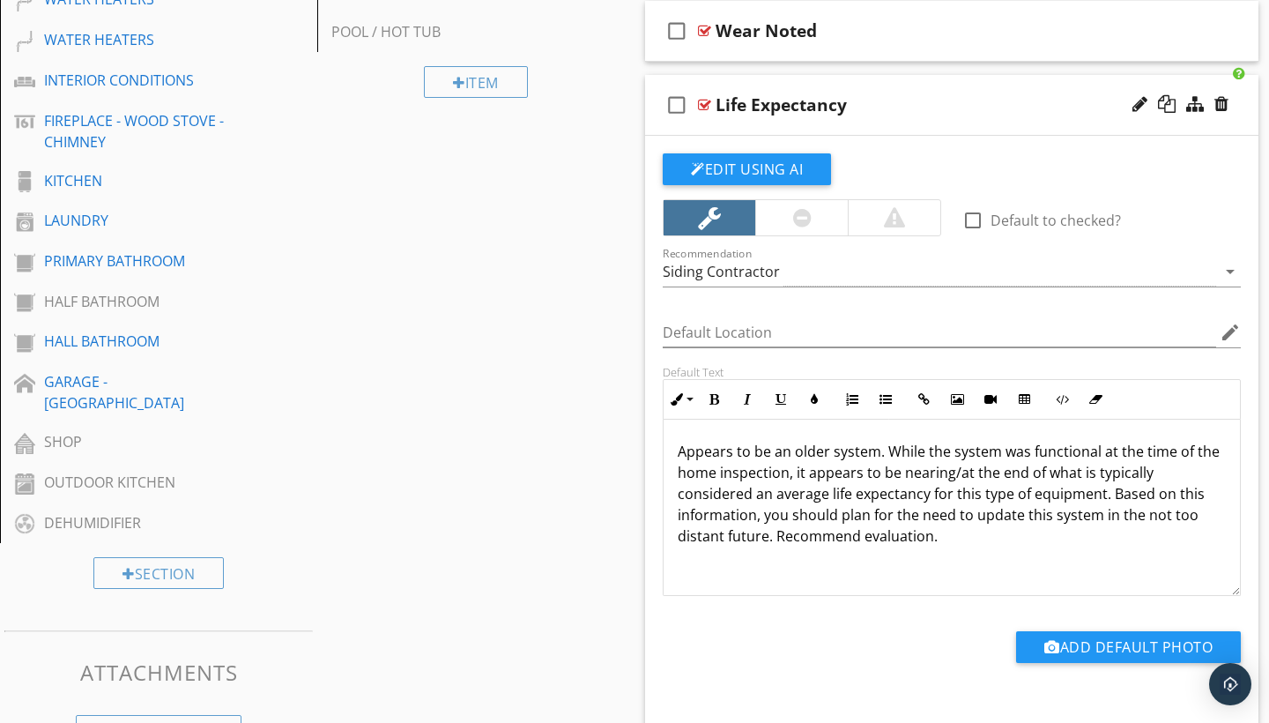 This screenshot has height=723, width=1269. I want to click on button: Edit Using AI, so click(747, 169).